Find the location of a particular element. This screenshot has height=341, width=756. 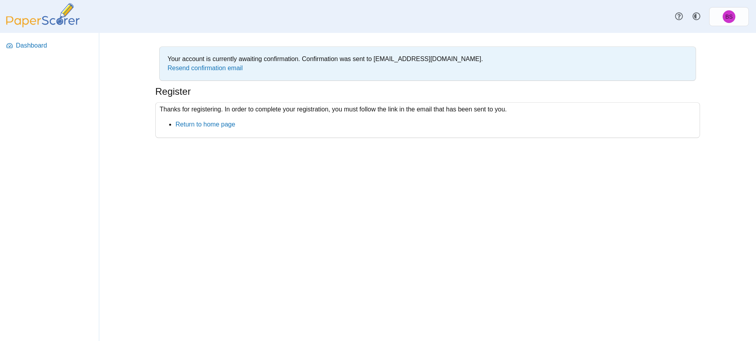

h1: Register is located at coordinates (173, 92).